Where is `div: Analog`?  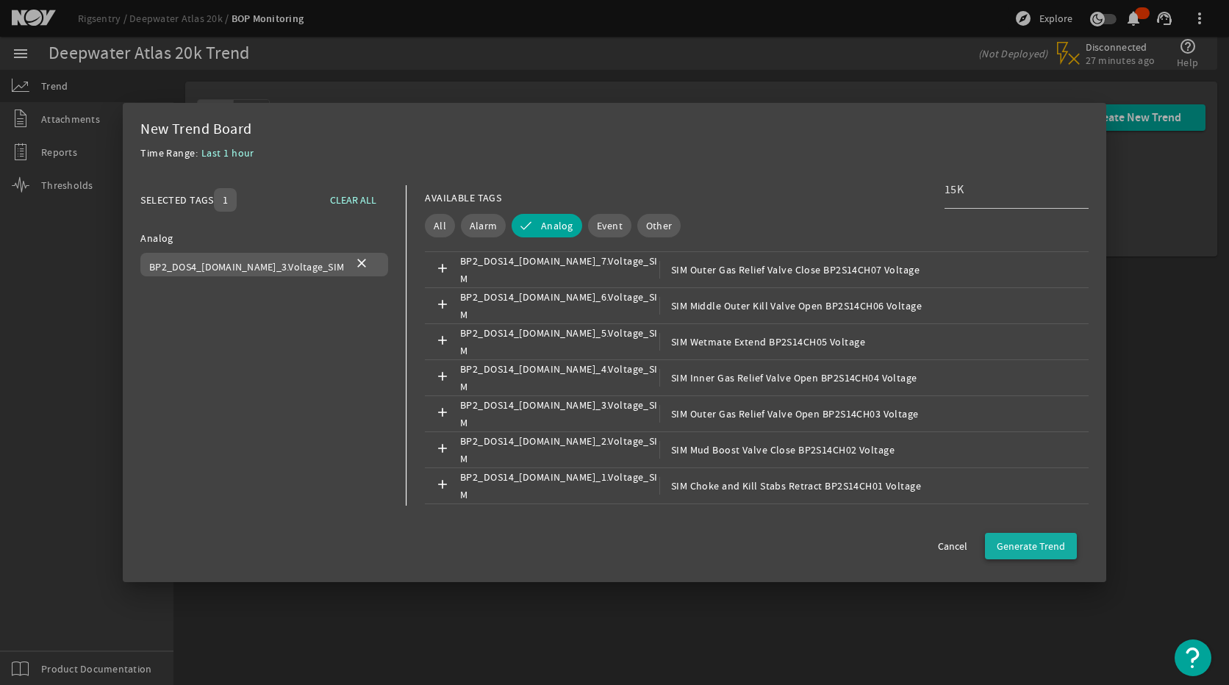
div: Analog is located at coordinates (264, 238).